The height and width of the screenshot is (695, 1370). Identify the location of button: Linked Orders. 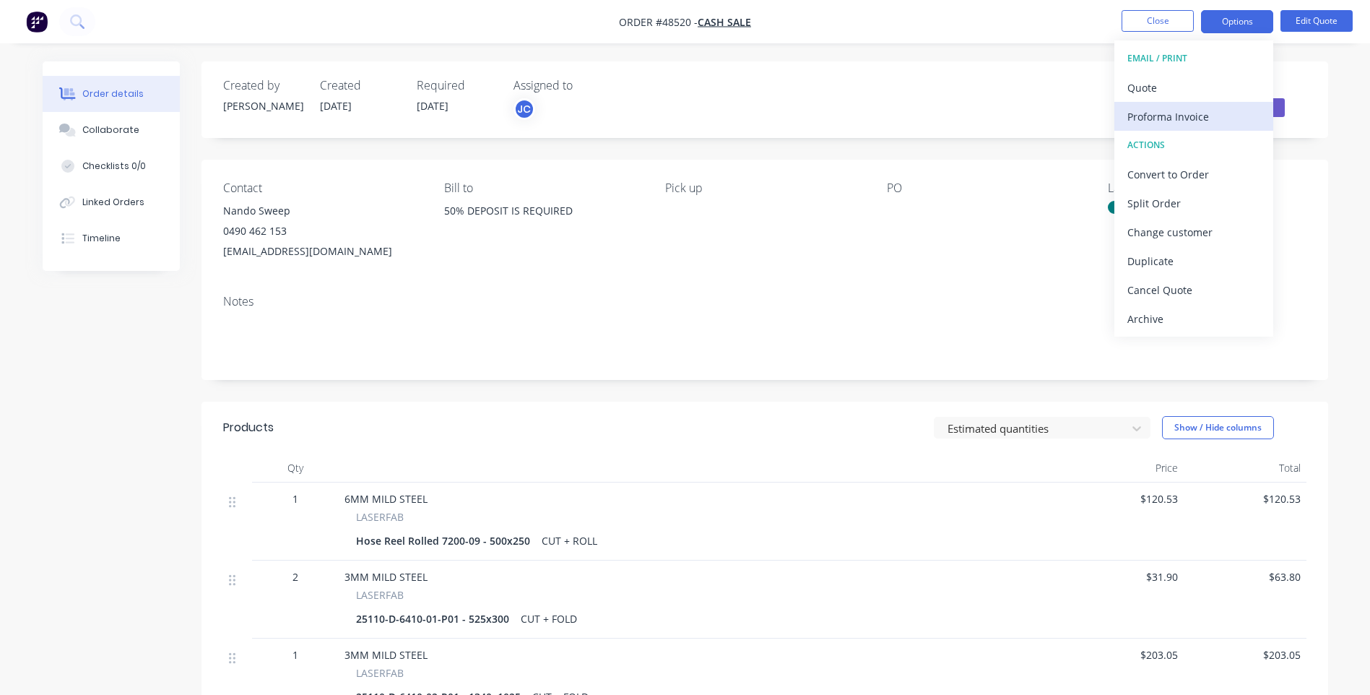
(111, 202).